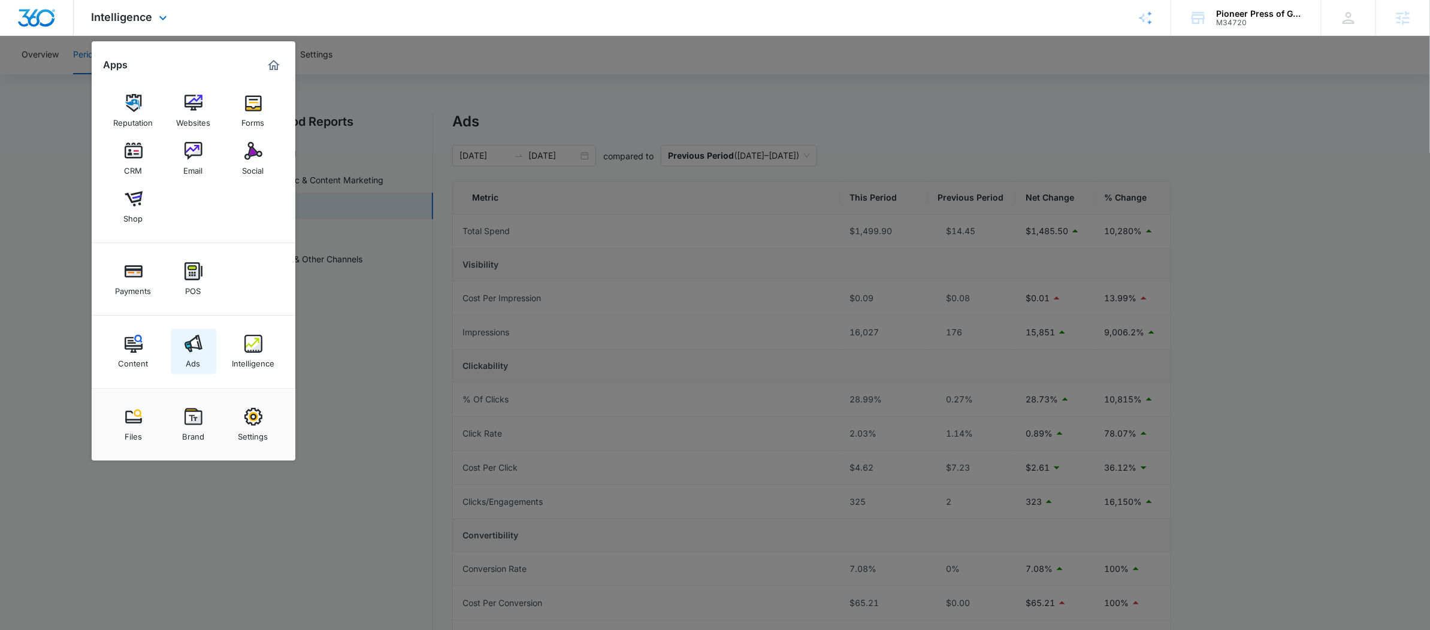  What do you see at coordinates (134, 207) in the screenshot?
I see `a: Shop` at bounding box center [134, 207].